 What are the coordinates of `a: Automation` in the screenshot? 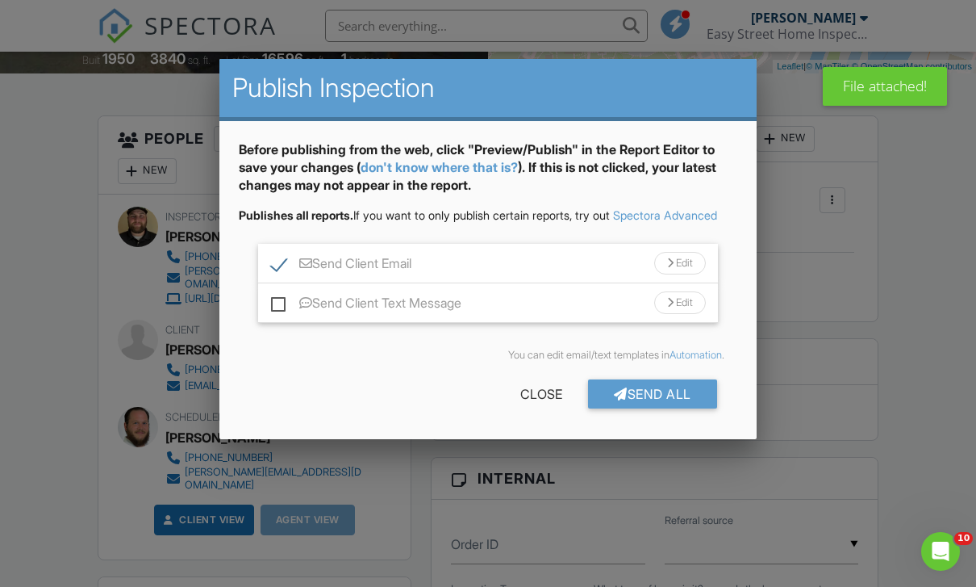 It's located at (696, 354).